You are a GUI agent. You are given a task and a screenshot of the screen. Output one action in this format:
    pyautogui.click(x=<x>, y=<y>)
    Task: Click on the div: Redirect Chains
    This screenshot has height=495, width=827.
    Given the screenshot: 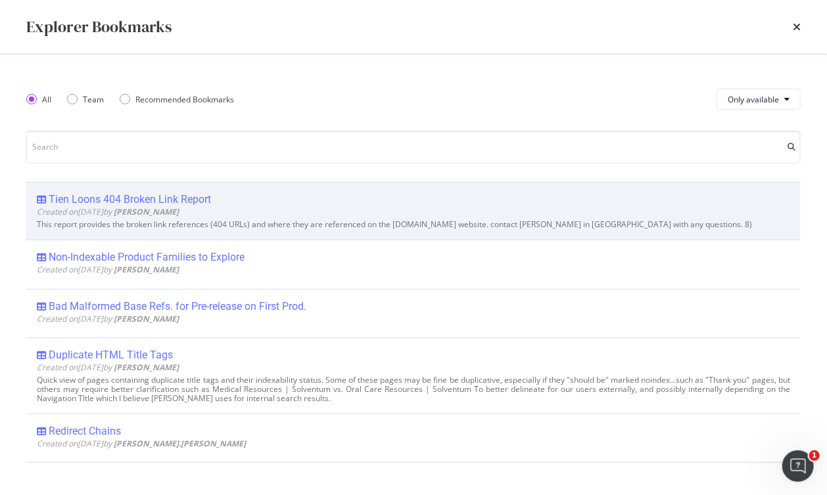 What is the action you would take?
    pyautogui.click(x=85, y=432)
    